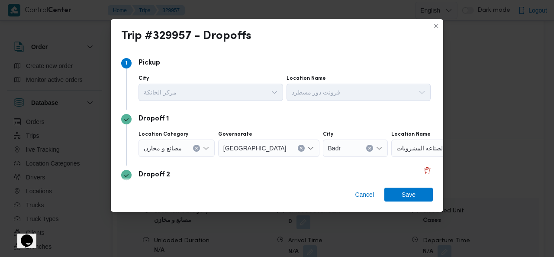 The image size is (554, 257). Describe the element at coordinates (126, 63) in the screenshot. I see `span: 1` at that location.